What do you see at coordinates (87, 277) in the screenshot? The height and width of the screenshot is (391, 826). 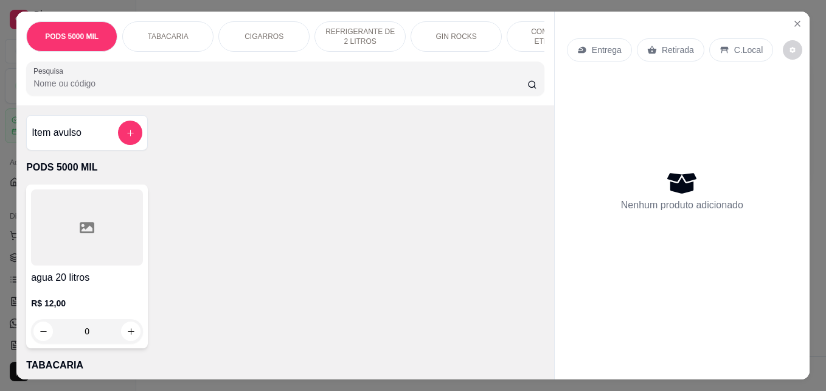 I see `h4: agua 20 litros` at bounding box center [87, 277].